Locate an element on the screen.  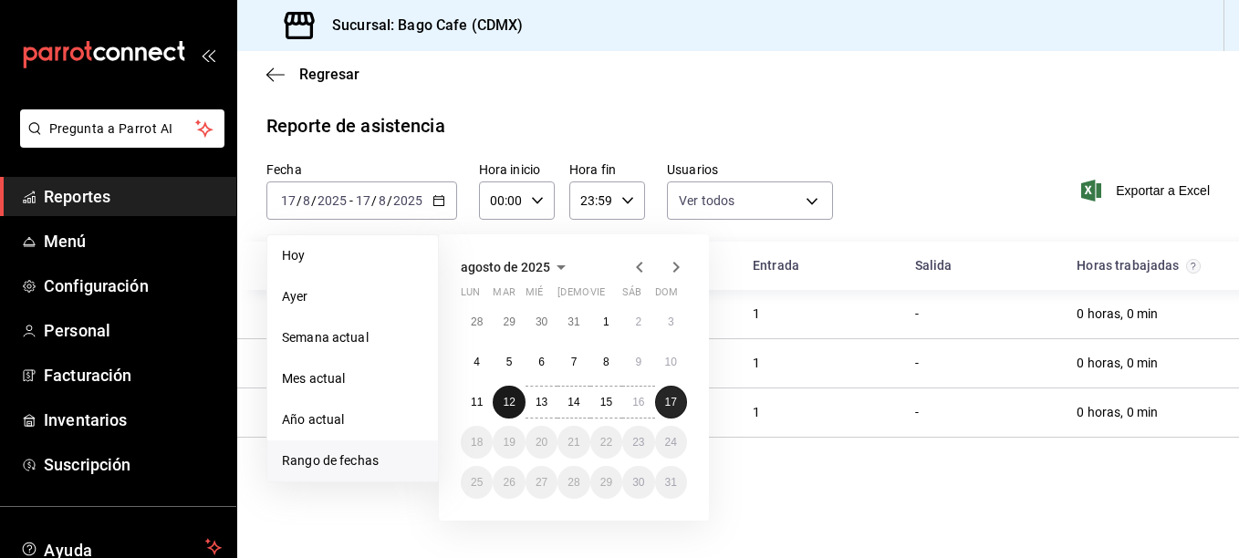
button: Exportar a Excel is located at coordinates (1147, 191).